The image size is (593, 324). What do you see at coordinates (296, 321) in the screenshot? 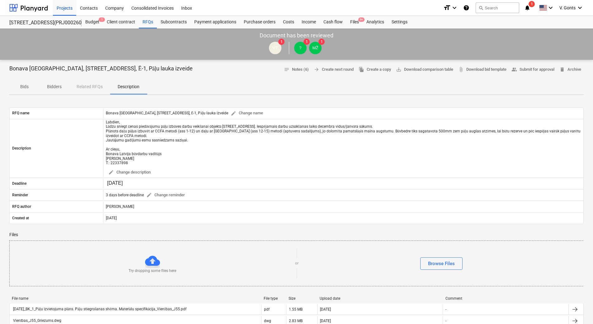
I see `div: 2.83 MB` at bounding box center [296, 321].